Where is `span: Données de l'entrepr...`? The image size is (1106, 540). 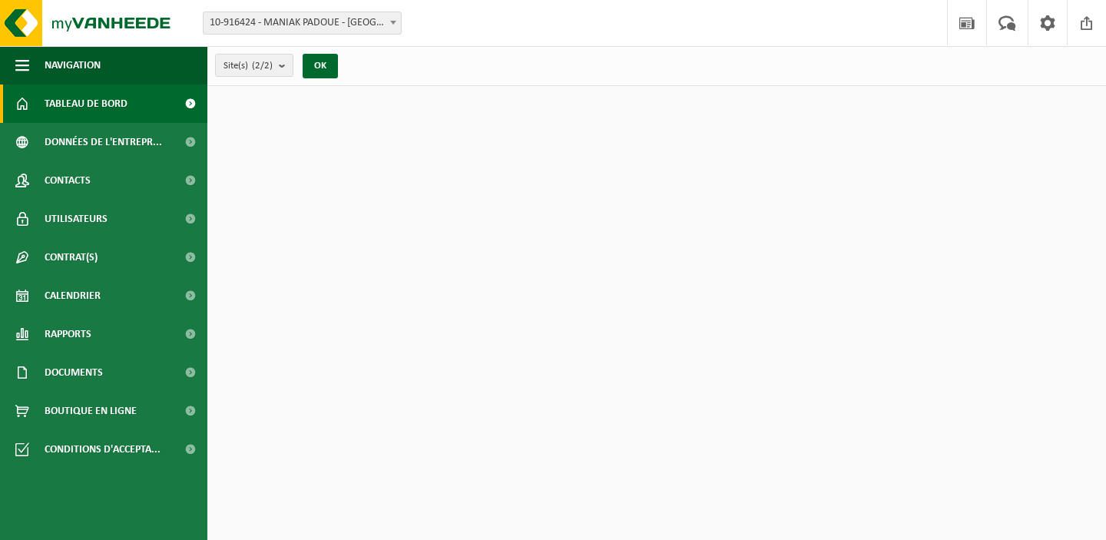 span: Données de l'entrepr... is located at coordinates (103, 142).